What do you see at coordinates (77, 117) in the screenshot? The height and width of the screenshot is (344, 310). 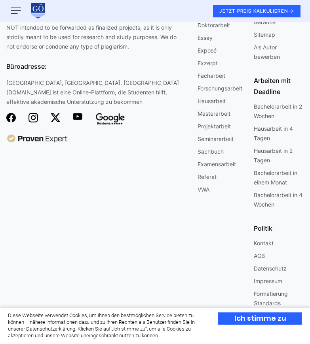 I see `img: Lozenge (1)` at bounding box center [77, 117].